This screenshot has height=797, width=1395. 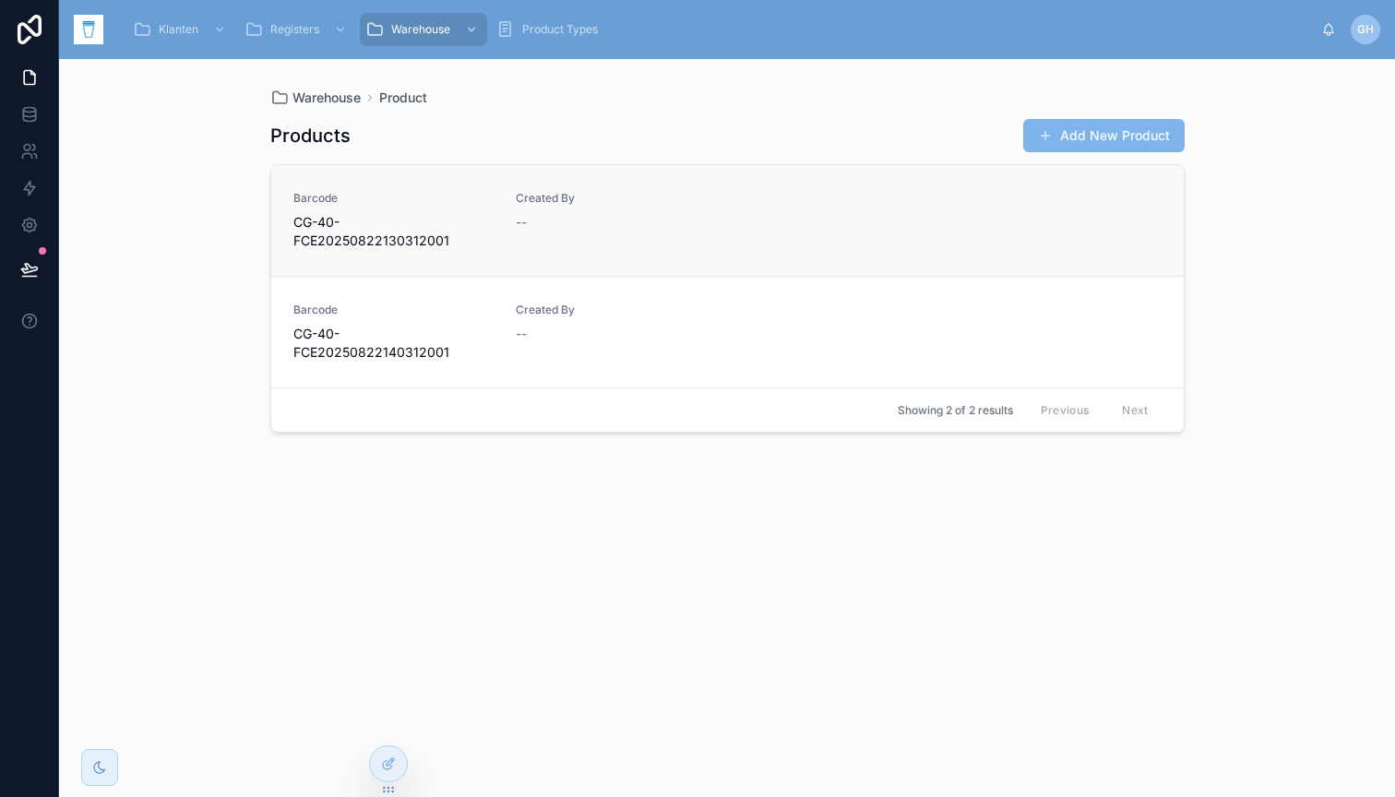 What do you see at coordinates (1103, 136) in the screenshot?
I see `a: Add New Product` at bounding box center [1103, 136].